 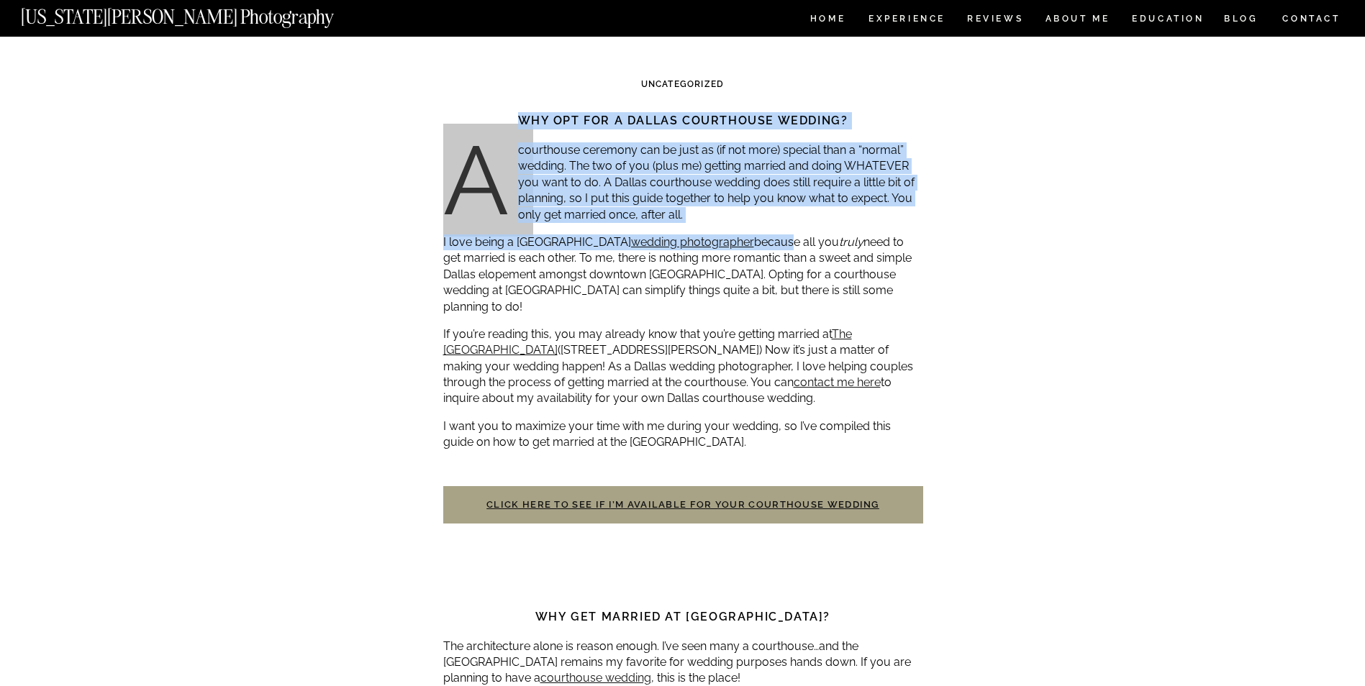 I want to click on a: wedding photographer, so click(x=692, y=242).